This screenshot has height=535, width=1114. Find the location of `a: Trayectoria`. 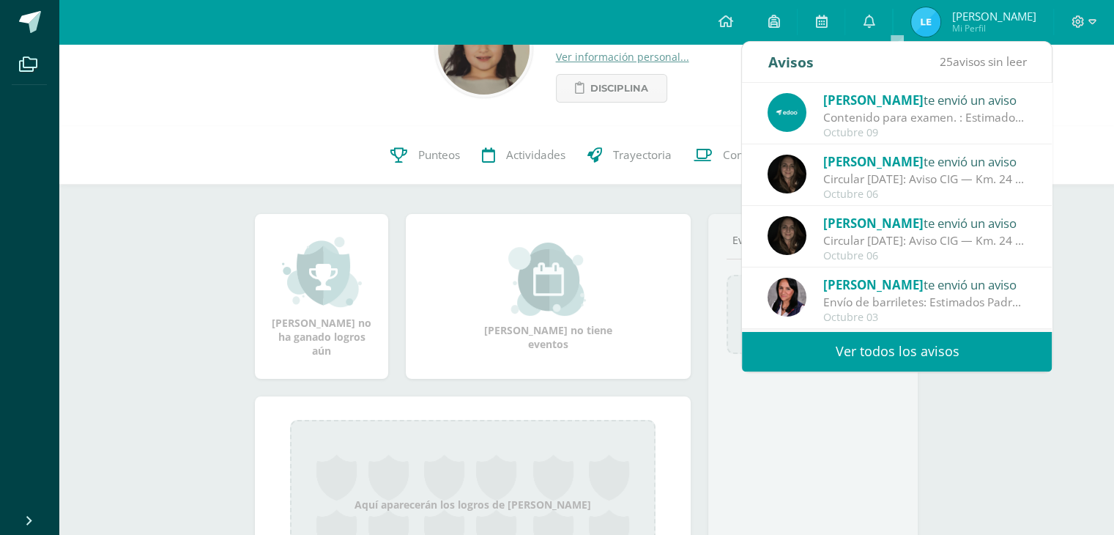

a: Trayectoria is located at coordinates (629, 155).